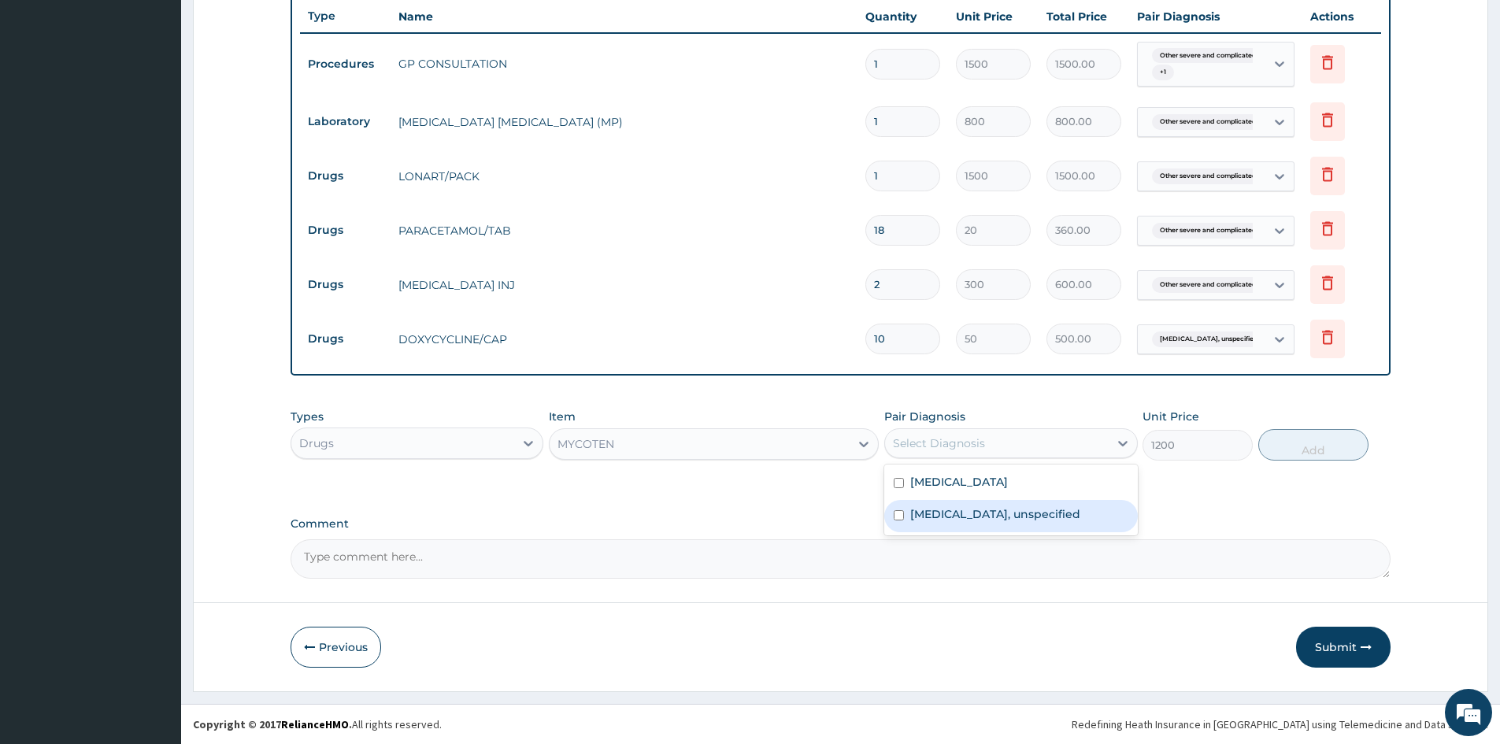 The height and width of the screenshot is (744, 1500). Describe the element at coordinates (316, 443) in the screenshot. I see `div: Drugs` at that location.